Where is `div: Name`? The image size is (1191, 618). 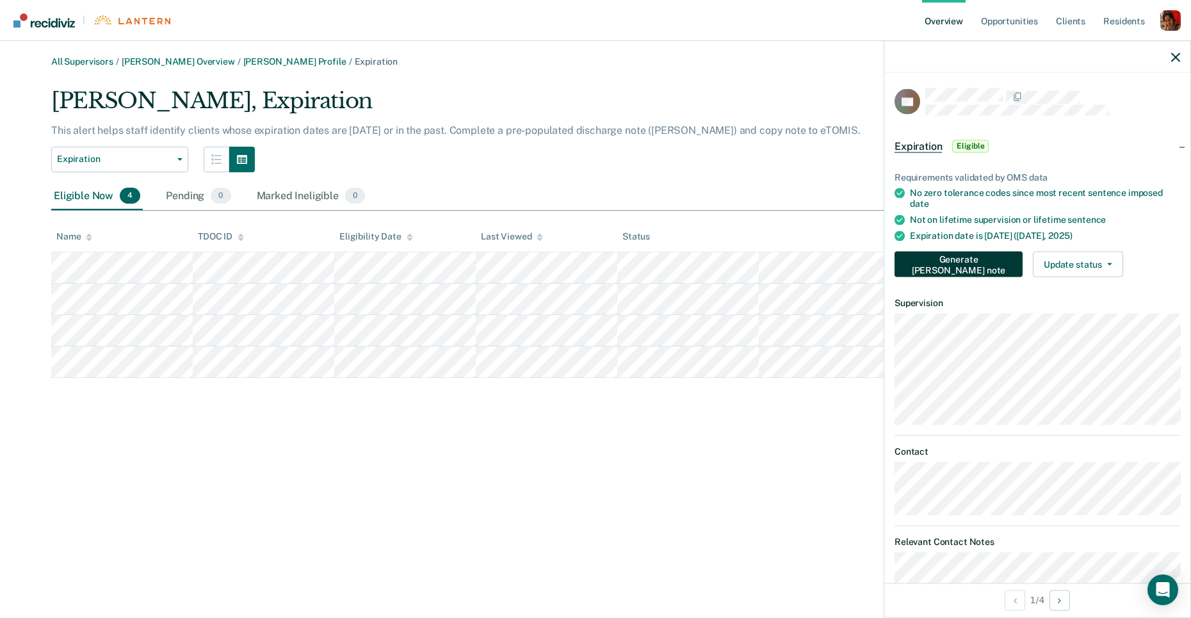
div: Name is located at coordinates (74, 236).